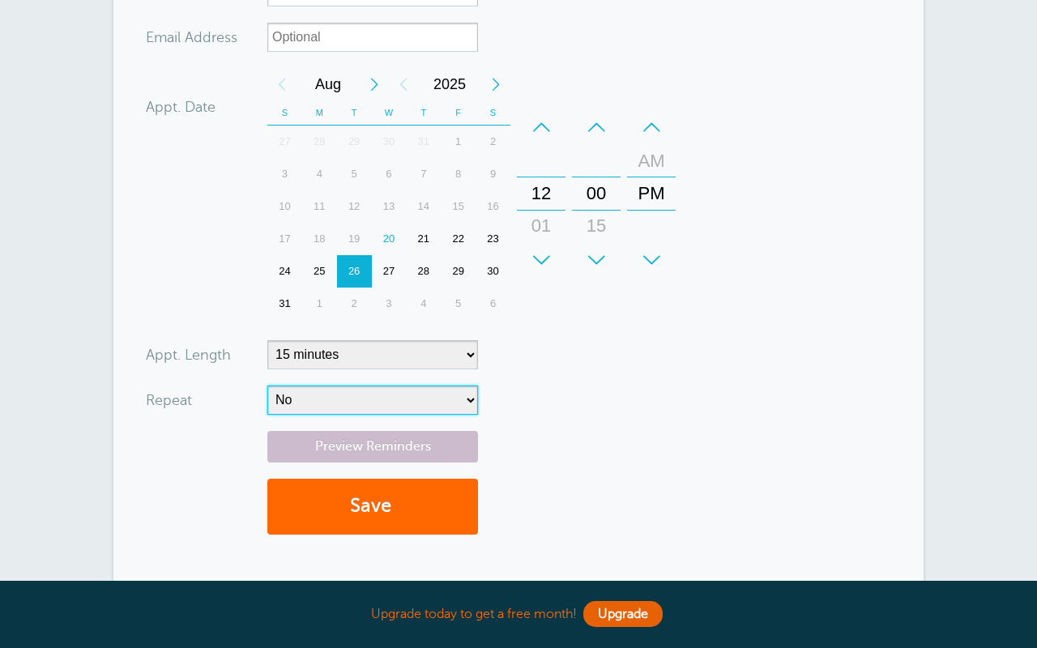  I want to click on div: Upgrade today to get a free month!, so click(518, 614).